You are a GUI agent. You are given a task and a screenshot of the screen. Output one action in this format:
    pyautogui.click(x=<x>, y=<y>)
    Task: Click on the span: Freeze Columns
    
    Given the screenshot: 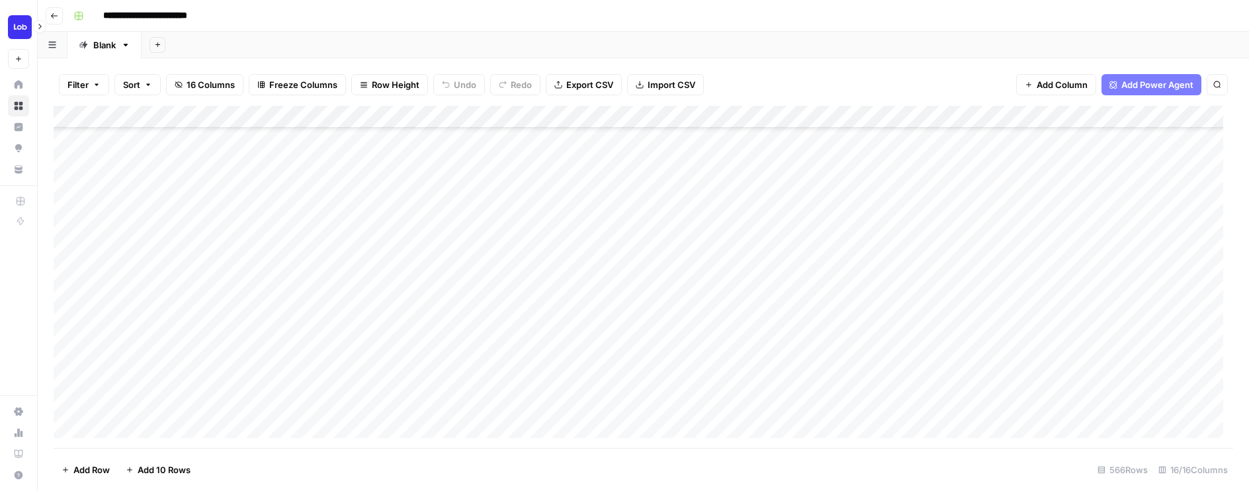 What is the action you would take?
    pyautogui.click(x=303, y=85)
    